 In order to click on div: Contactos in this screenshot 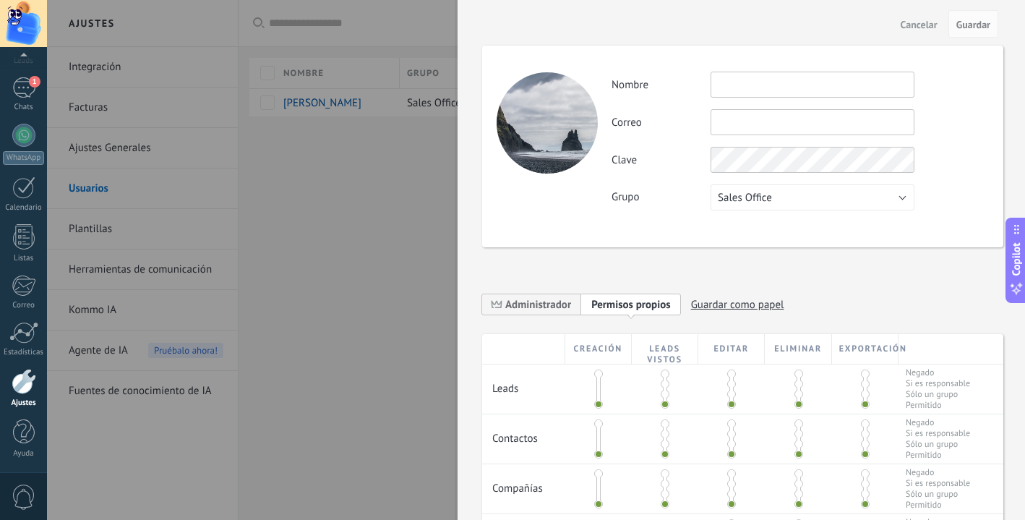, I will do `click(524, 433)`.